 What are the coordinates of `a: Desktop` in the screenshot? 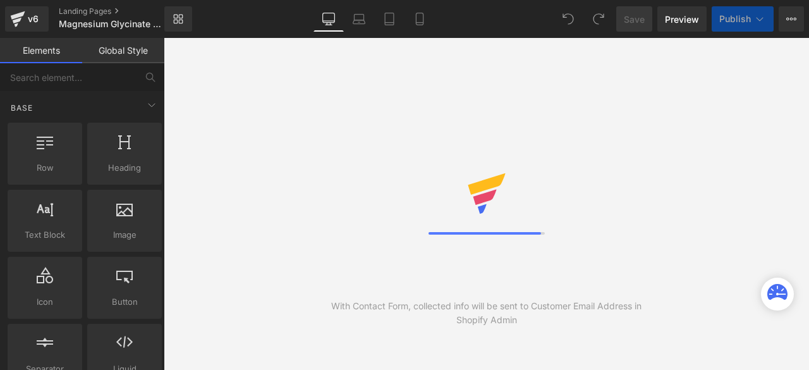 It's located at (329, 19).